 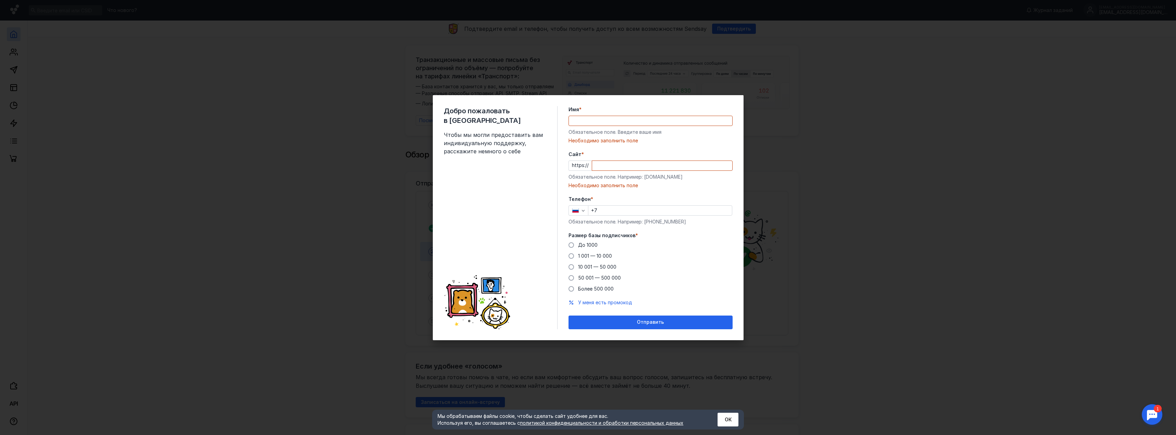 I want to click on span: До 1000, so click(x=588, y=244).